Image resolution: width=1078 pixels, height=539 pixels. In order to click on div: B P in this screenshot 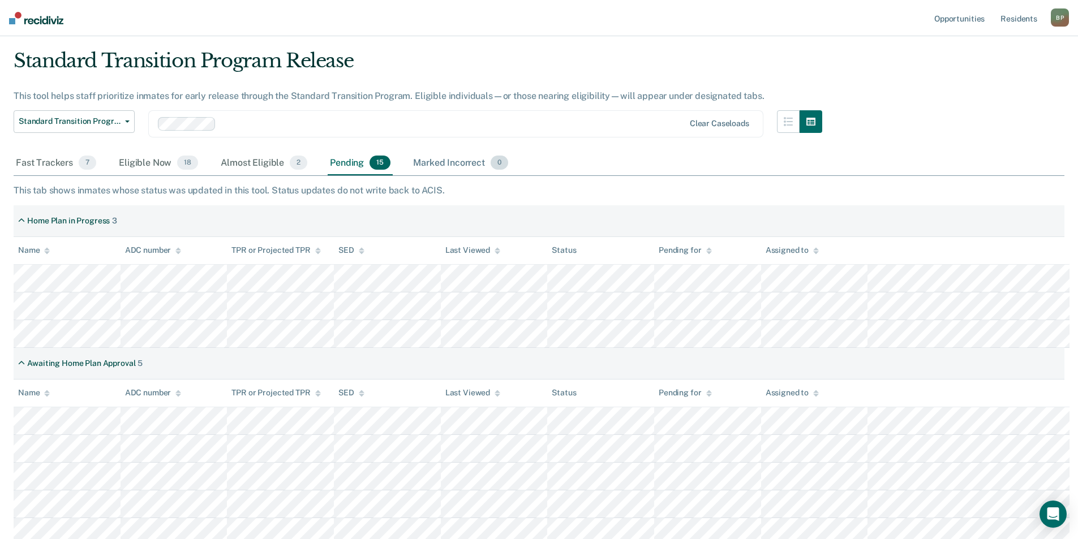, I will do `click(1060, 18)`.